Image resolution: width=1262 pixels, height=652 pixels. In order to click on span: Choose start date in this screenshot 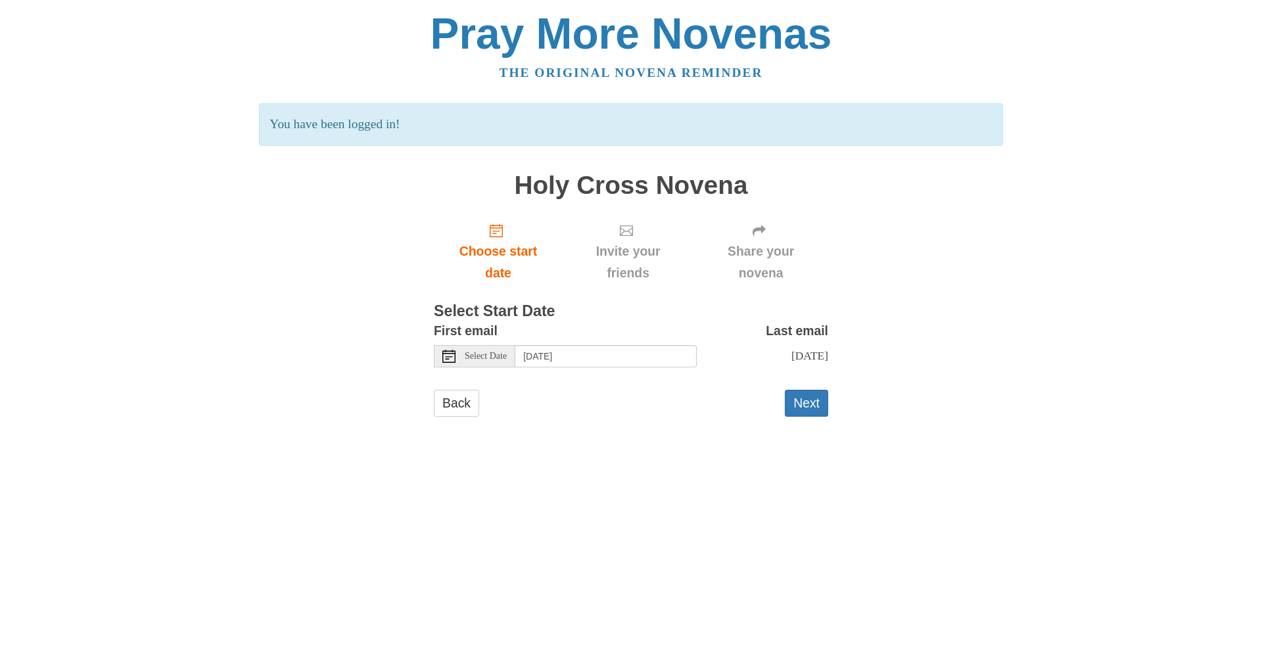, I will do `click(498, 262)`.